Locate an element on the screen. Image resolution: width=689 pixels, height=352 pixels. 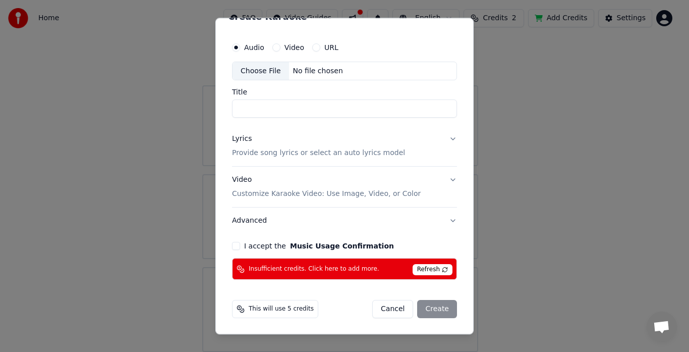
label: Video is located at coordinates (294, 47).